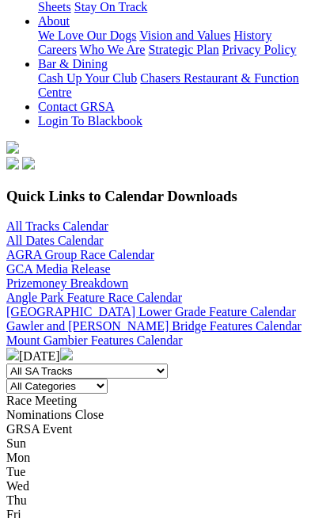 The height and width of the screenshot is (518, 311). Describe the element at coordinates (87, 78) in the screenshot. I see `a: Cash Up Your Club` at that location.